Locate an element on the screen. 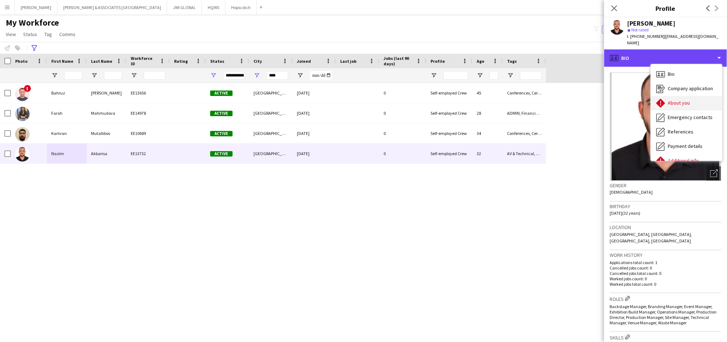 This screenshot has height=342, width=727. div: 28 is located at coordinates (487, 113).